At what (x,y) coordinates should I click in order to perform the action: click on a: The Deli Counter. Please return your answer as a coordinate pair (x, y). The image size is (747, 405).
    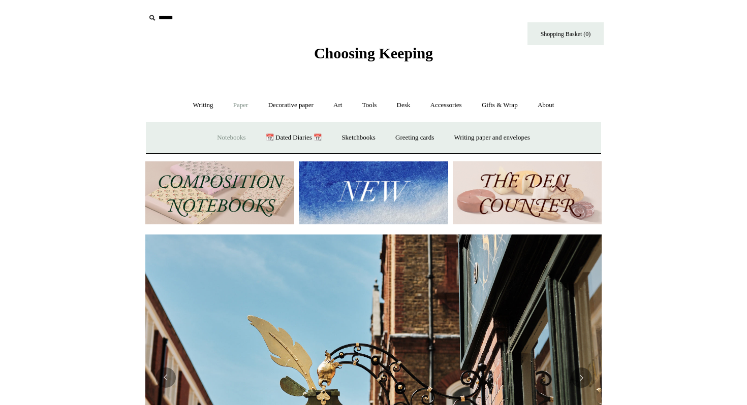
    Looking at the image, I should click on (527, 193).